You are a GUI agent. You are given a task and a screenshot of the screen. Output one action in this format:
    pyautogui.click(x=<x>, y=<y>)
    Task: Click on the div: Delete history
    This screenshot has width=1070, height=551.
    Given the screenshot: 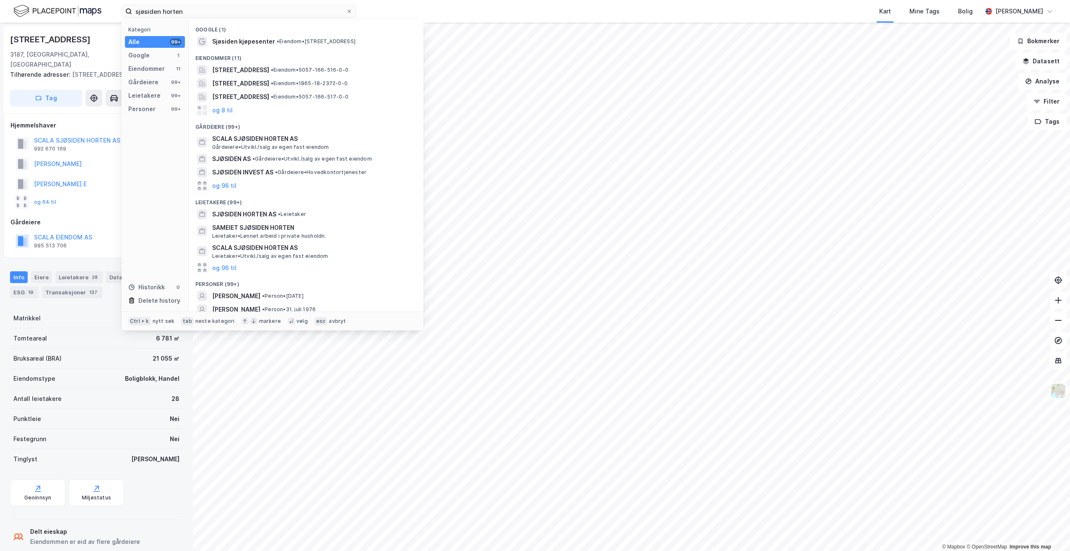 What is the action you would take?
    pyautogui.click(x=159, y=301)
    